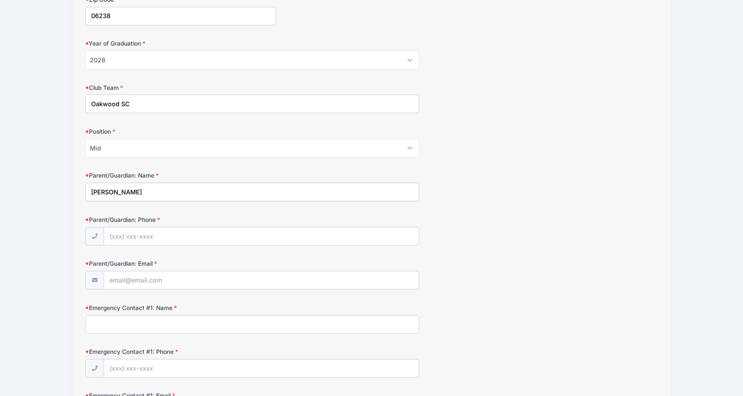 The image size is (743, 396). I want to click on label: Position, so click(181, 132).